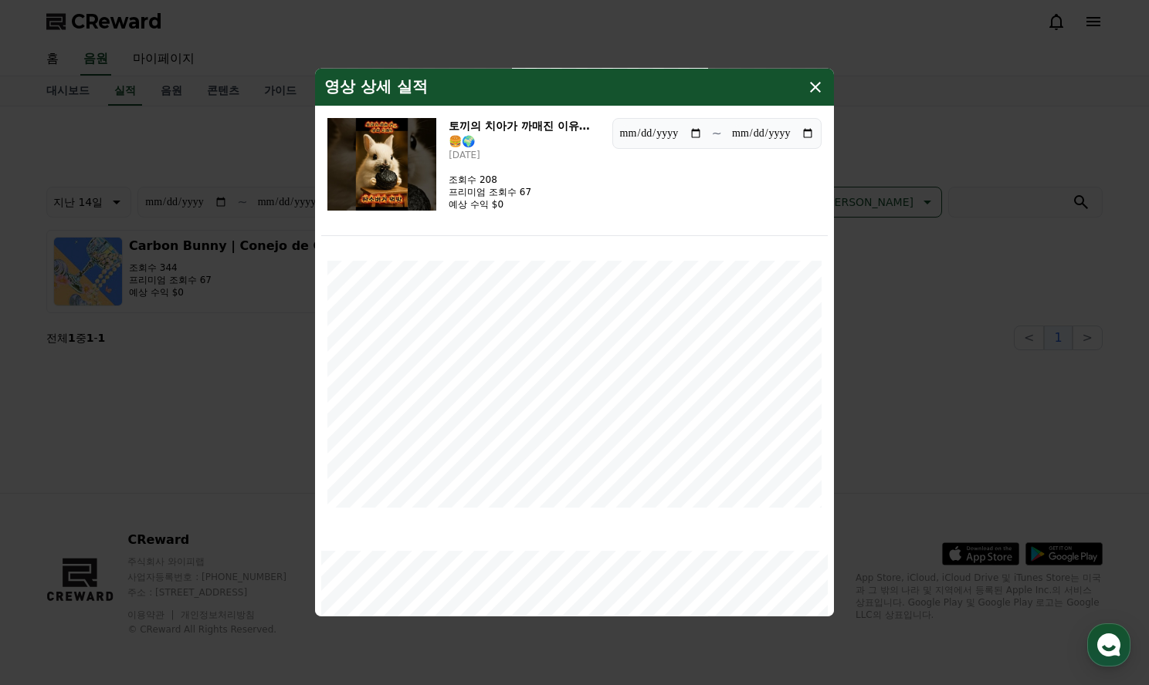  What do you see at coordinates (523, 134) in the screenshot?
I see `h3: 토끼의 치아가 까매진 이유… 🍔🌍` at bounding box center [523, 134].